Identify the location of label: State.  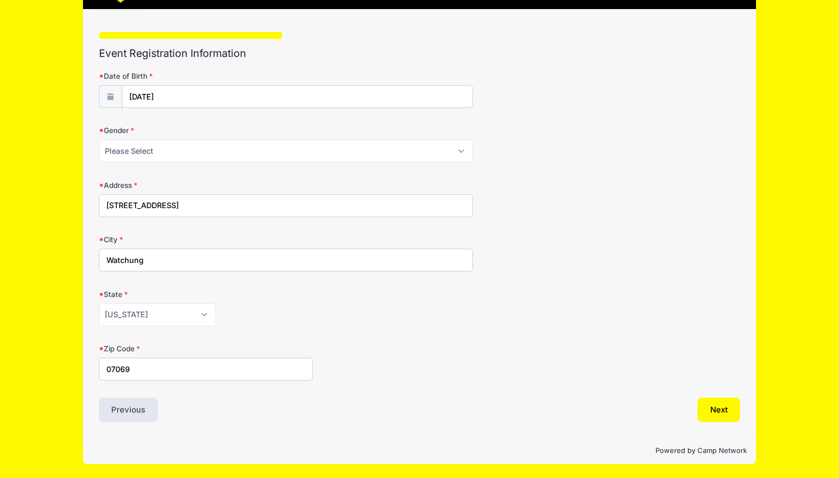
(206, 294).